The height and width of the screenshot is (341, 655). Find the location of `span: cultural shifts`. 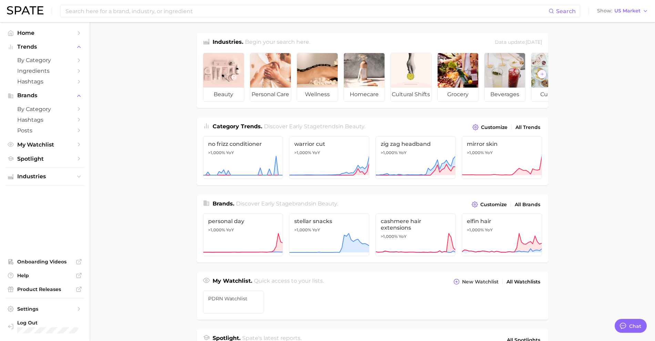

span: cultural shifts is located at coordinates (411, 94).